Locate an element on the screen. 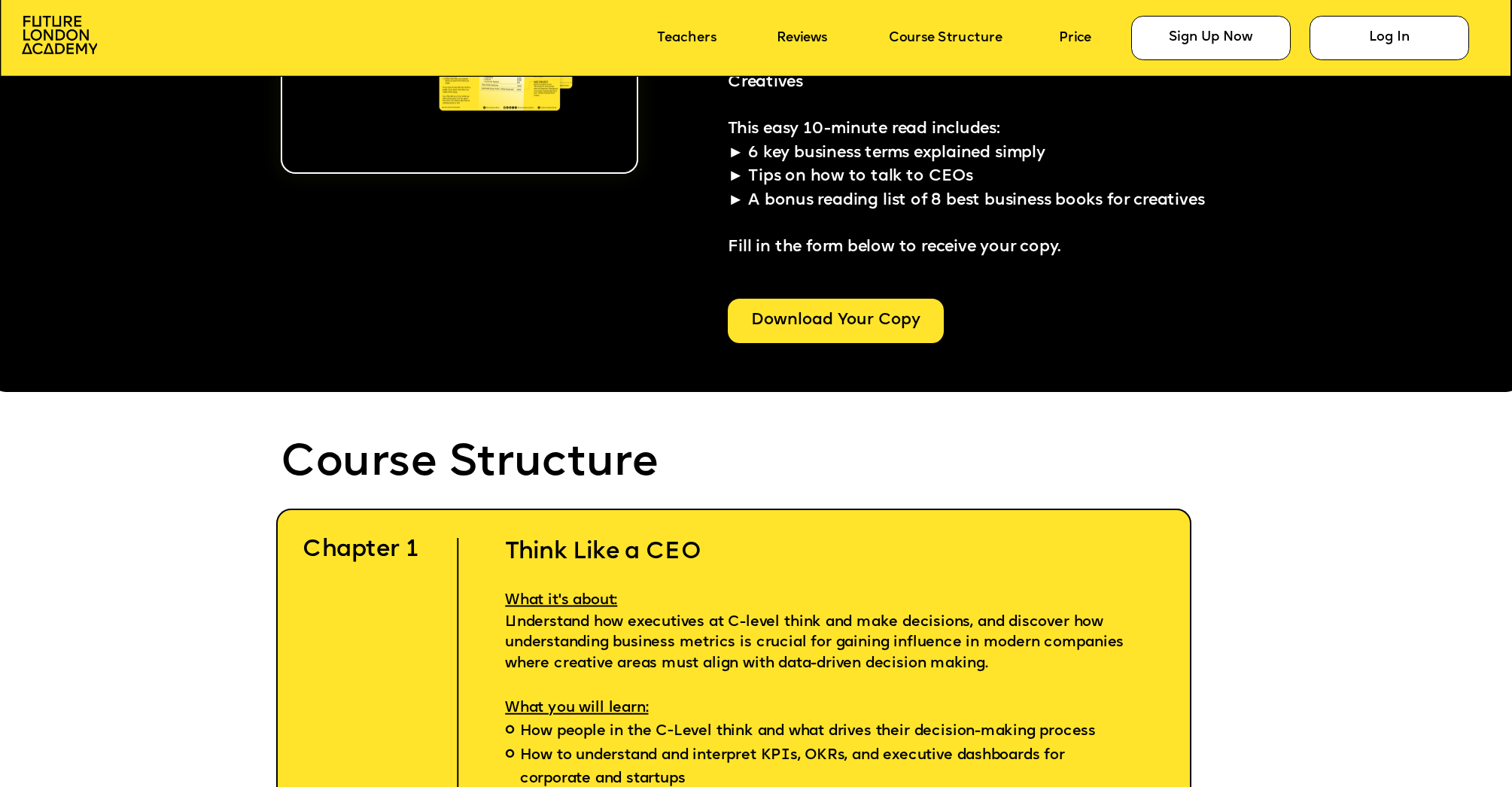 Image resolution: width=1512 pixels, height=787 pixels. a: Price is located at coordinates (1075, 38).